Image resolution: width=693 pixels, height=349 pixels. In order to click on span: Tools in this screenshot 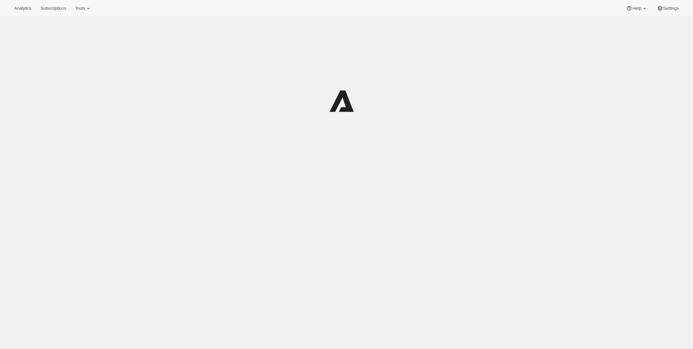, I will do `click(80, 8)`.